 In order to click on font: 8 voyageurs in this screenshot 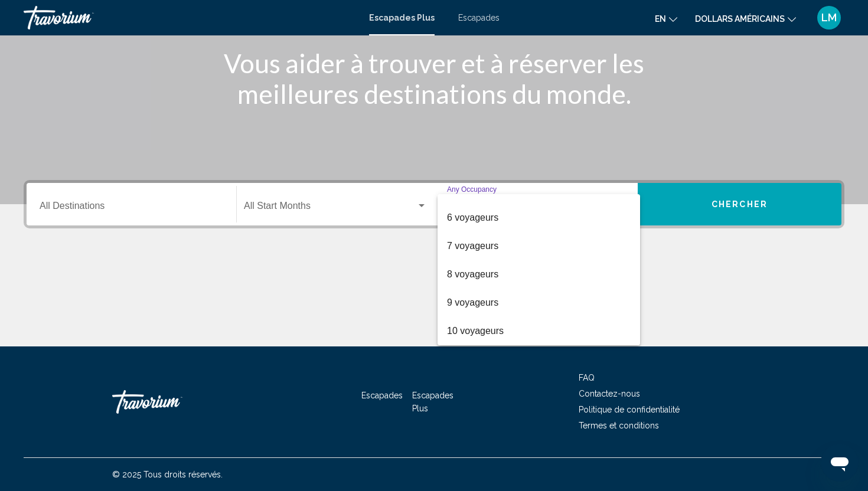, I will do `click(472, 274)`.